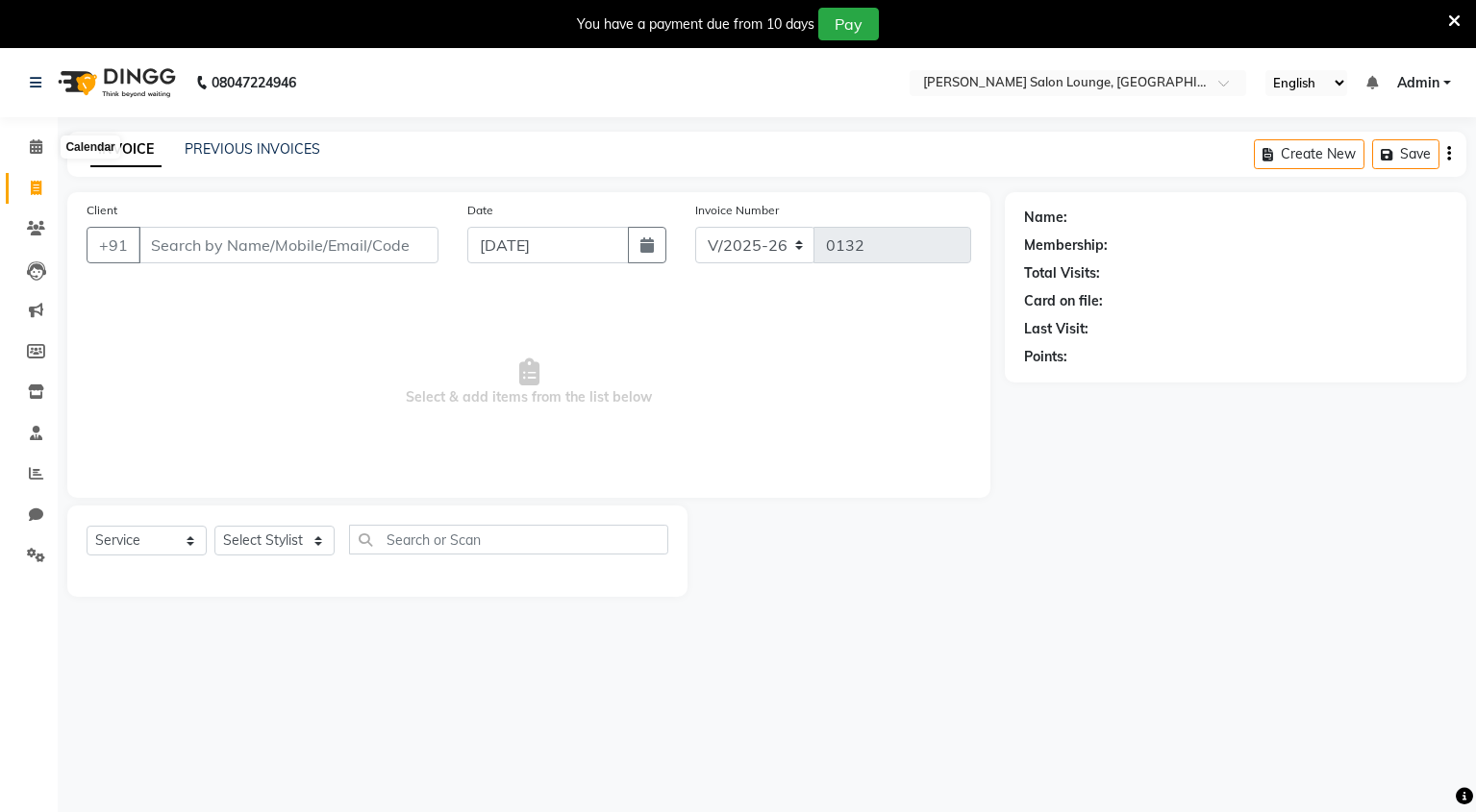  What do you see at coordinates (1063, 301) in the screenshot?
I see `div: Card on file:` at bounding box center [1063, 301].